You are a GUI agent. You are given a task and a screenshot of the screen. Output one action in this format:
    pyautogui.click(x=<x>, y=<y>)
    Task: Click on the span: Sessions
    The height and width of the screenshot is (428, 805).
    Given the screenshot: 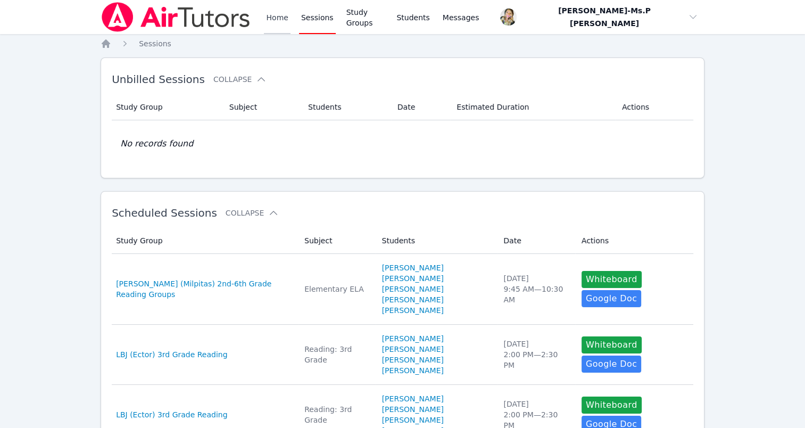 What is the action you would take?
    pyautogui.click(x=155, y=44)
    